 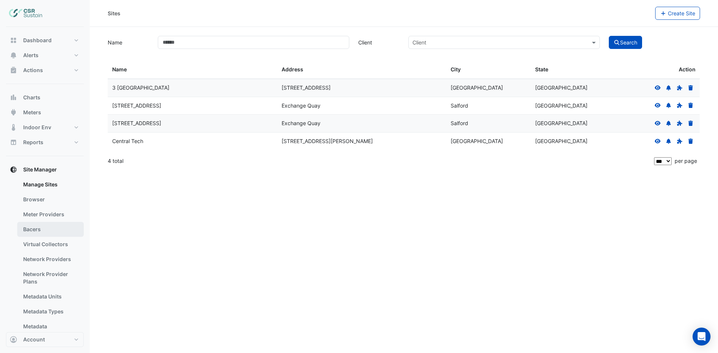 What do you see at coordinates (26, 13) in the screenshot?
I see `img: Company Logo` at bounding box center [26, 13].